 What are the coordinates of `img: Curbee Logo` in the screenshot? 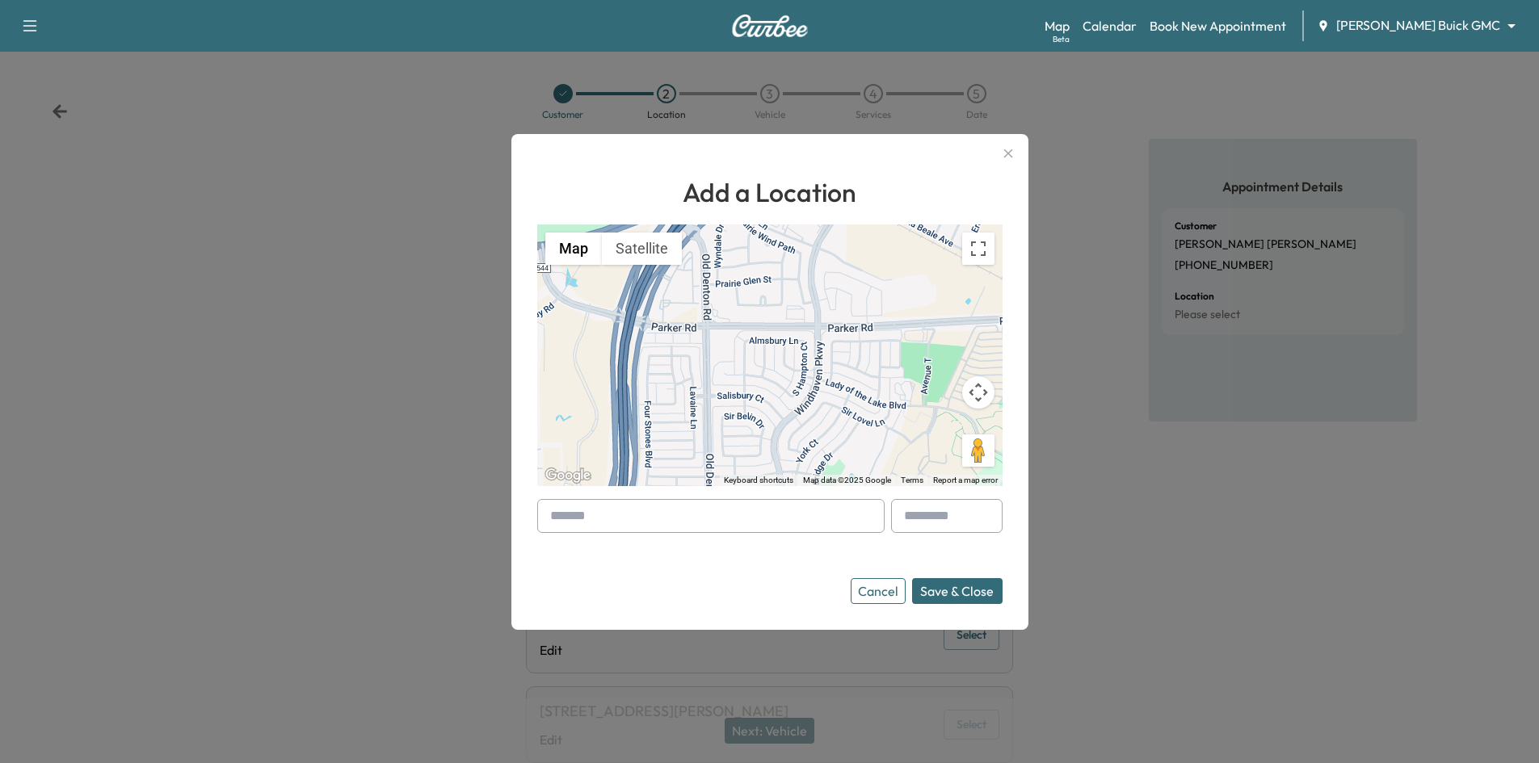 It's located at (770, 26).